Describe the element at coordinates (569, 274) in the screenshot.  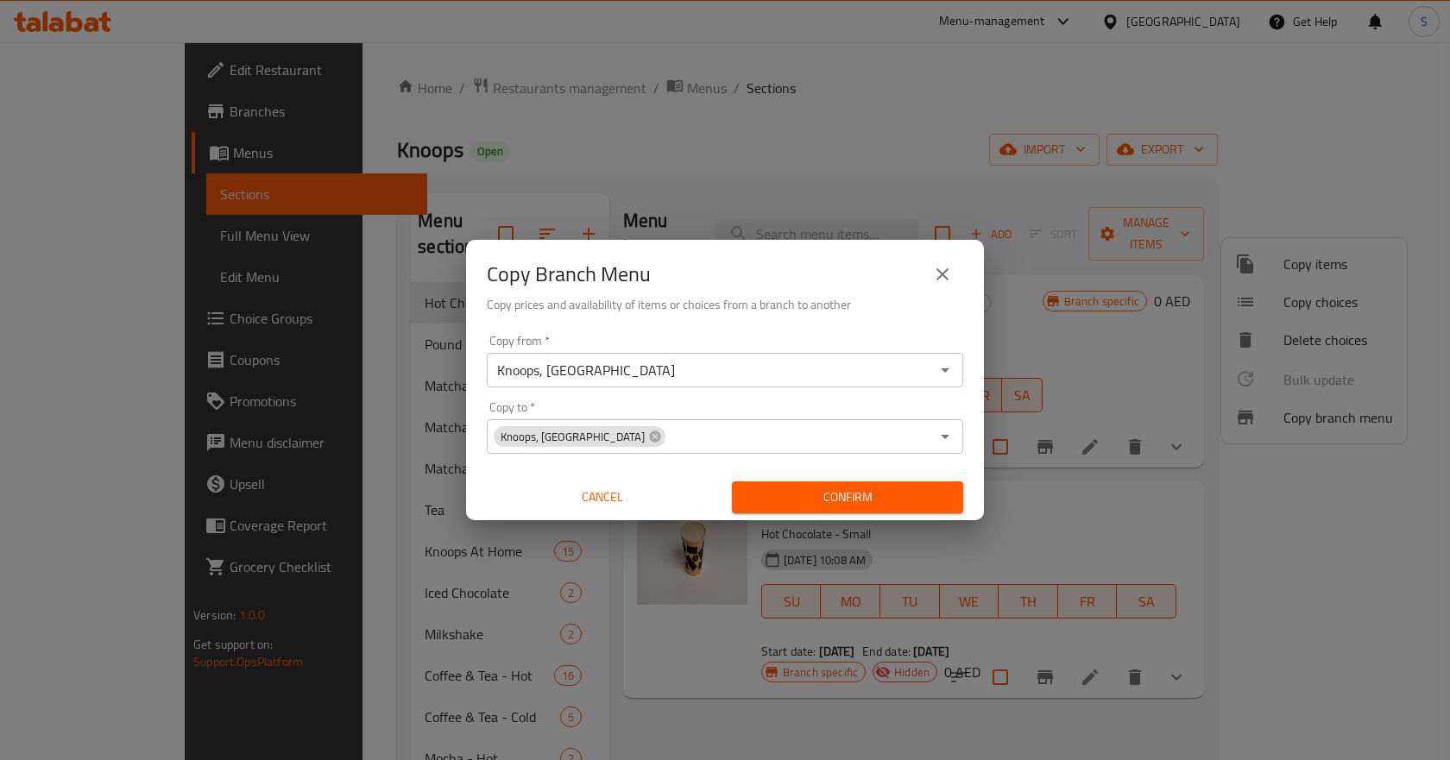
I see `h2: Copy Branch Menu` at that location.